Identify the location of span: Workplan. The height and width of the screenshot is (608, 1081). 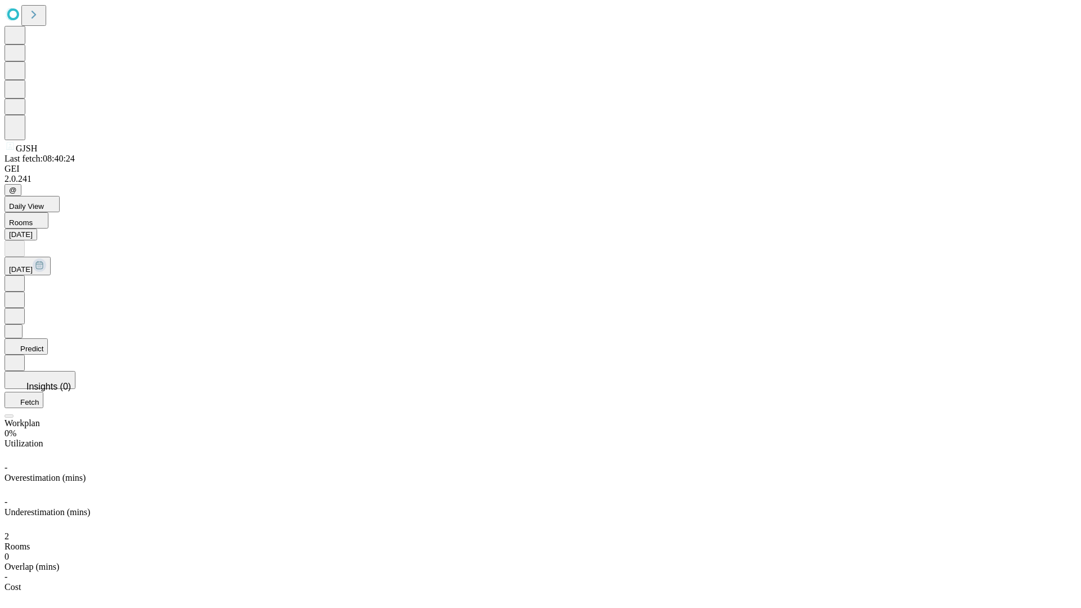
(22, 423).